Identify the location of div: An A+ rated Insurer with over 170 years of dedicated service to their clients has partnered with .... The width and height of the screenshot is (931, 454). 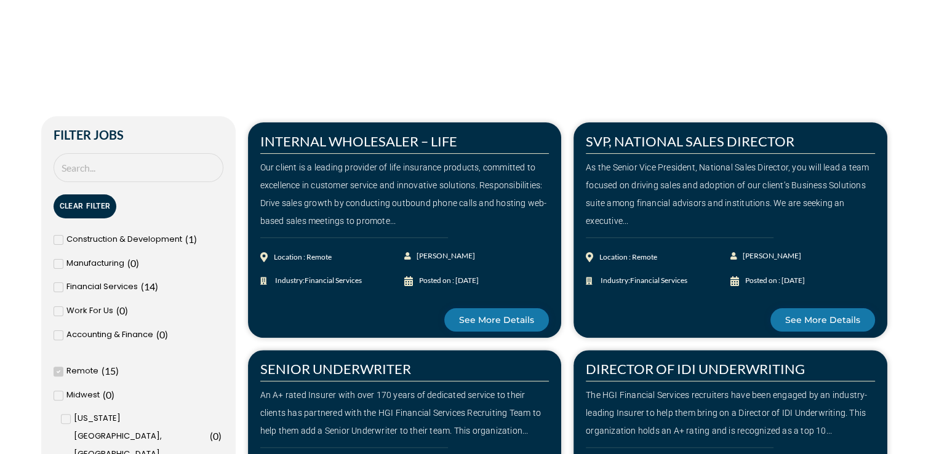
(405, 413).